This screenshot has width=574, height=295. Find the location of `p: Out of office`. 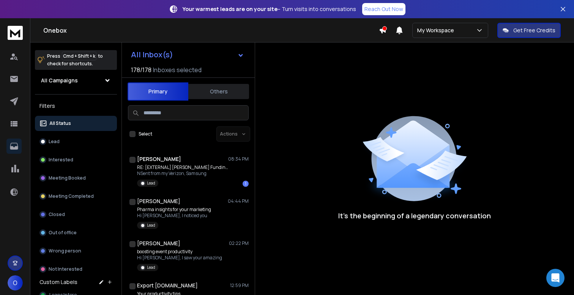

p: Out of office is located at coordinates (63, 233).